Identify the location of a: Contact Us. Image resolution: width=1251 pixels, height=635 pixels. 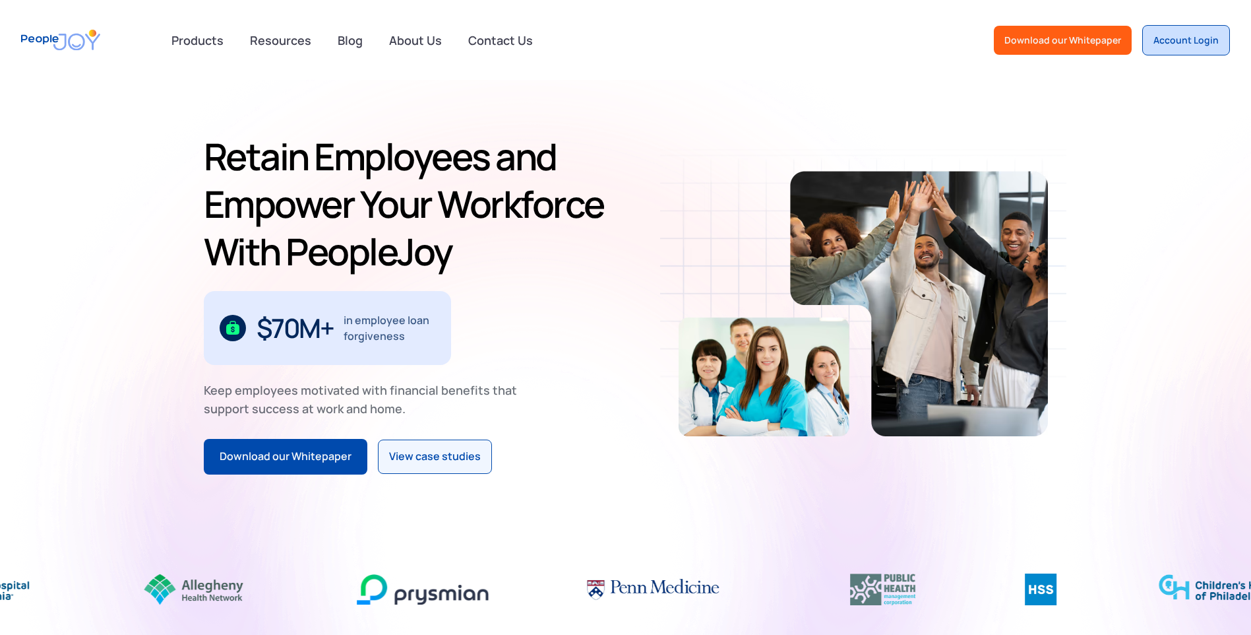
(501, 40).